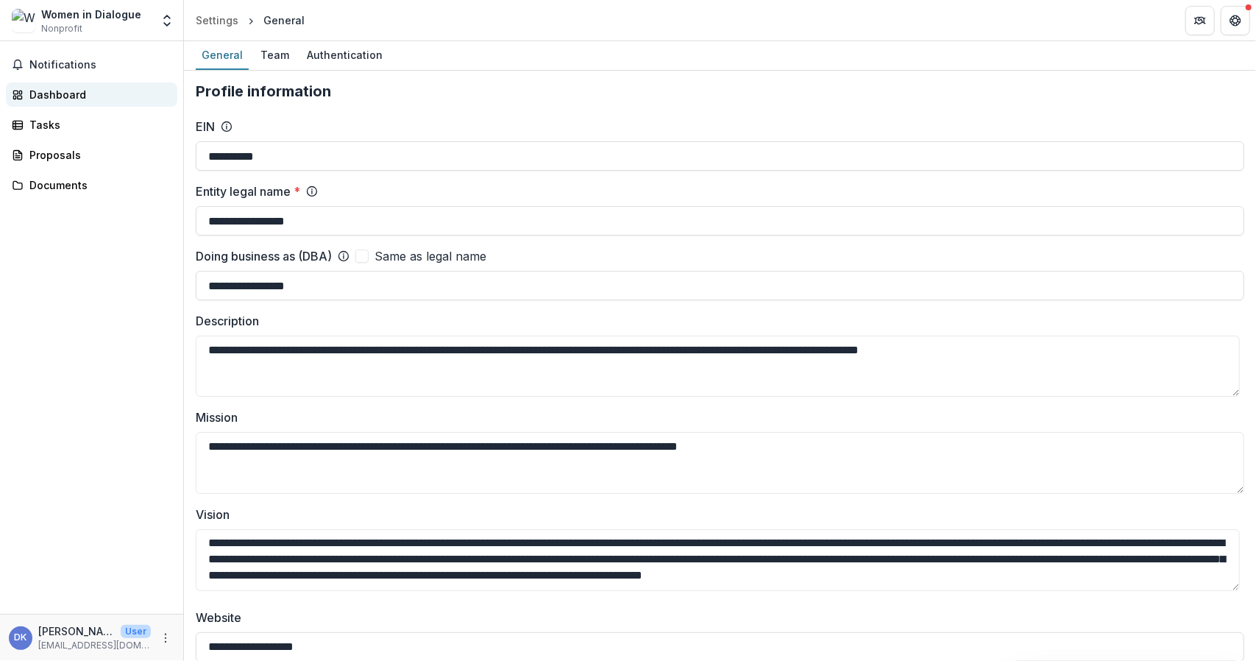 The image size is (1256, 661). Describe the element at coordinates (715, 617) in the screenshot. I see `label: Website` at that location.